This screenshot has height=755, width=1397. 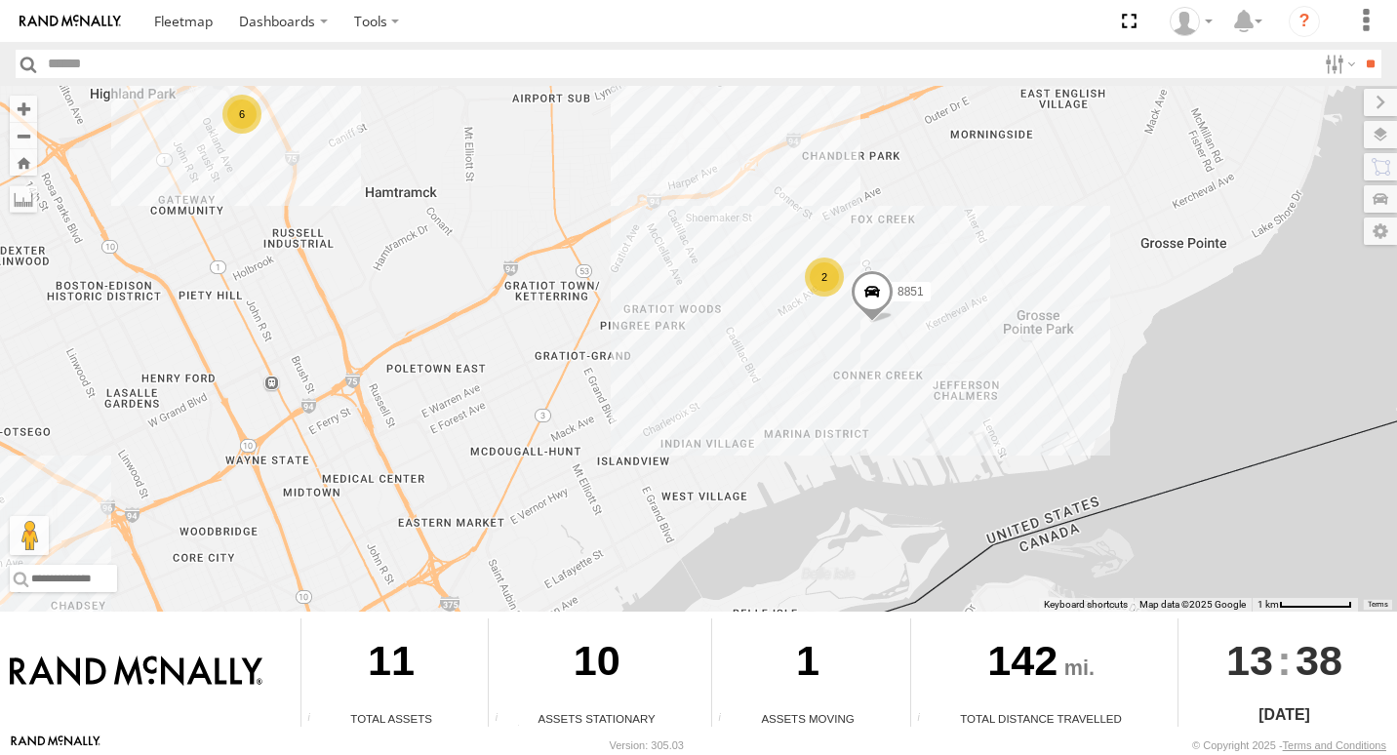 I want to click on button: Drag Pegman onto the map to open Street View, so click(x=29, y=536).